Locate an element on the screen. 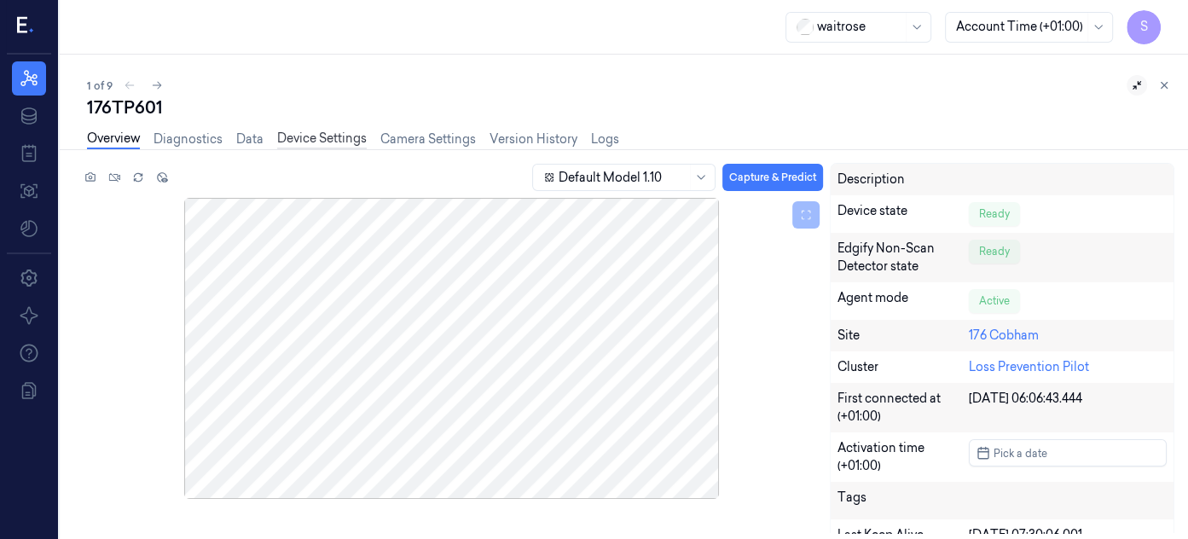 The image size is (1188, 539). button: Capture & Predict is located at coordinates (772, 177).